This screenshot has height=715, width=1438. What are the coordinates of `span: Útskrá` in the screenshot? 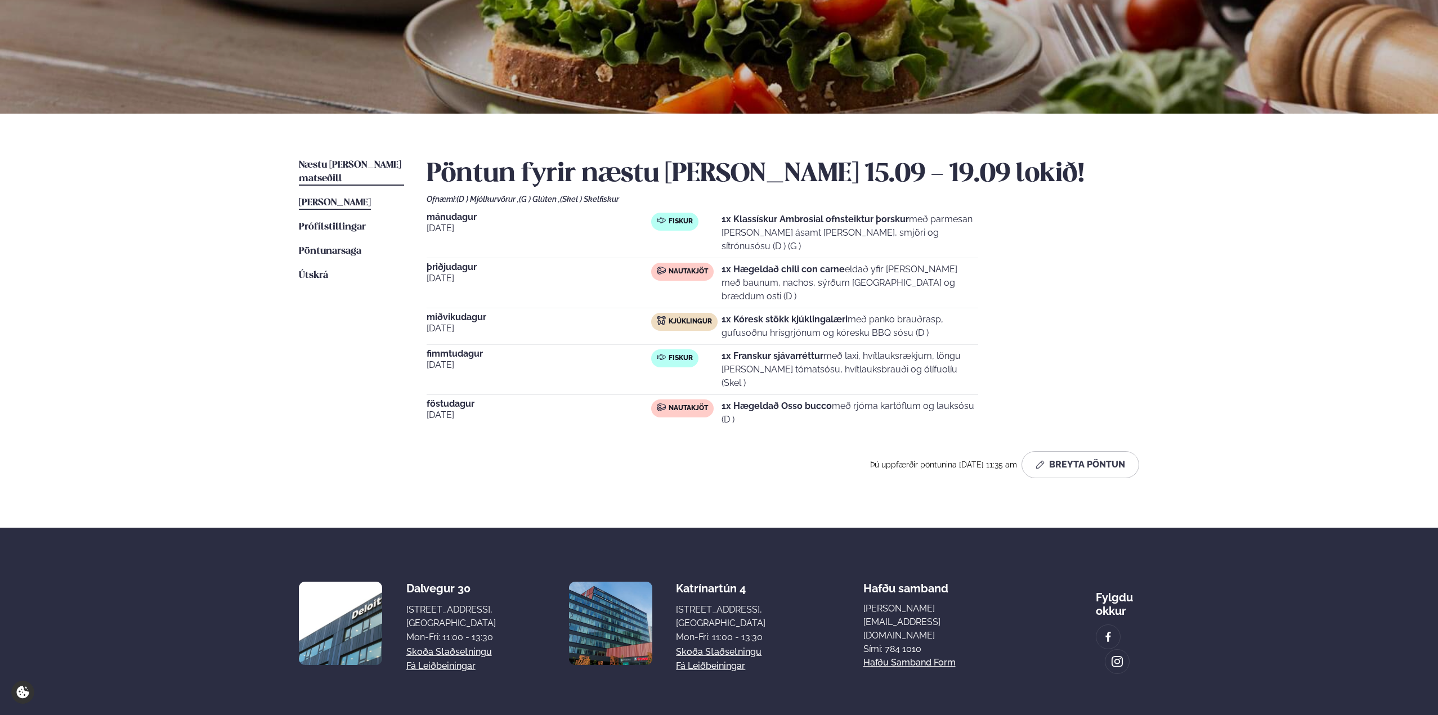 It's located at (313, 275).